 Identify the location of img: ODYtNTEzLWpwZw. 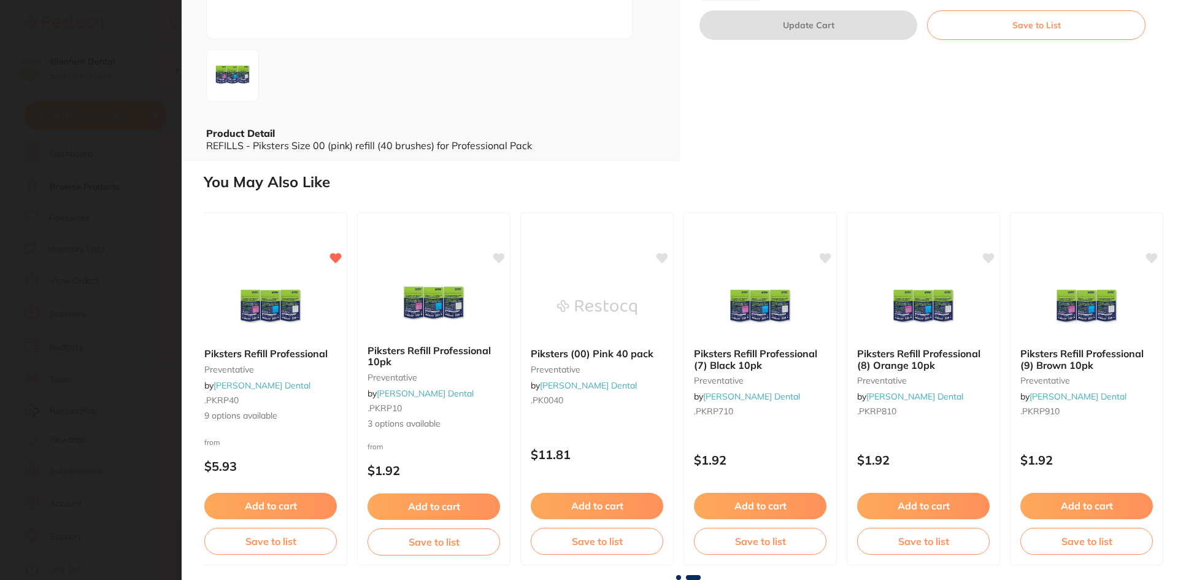
(233, 75).